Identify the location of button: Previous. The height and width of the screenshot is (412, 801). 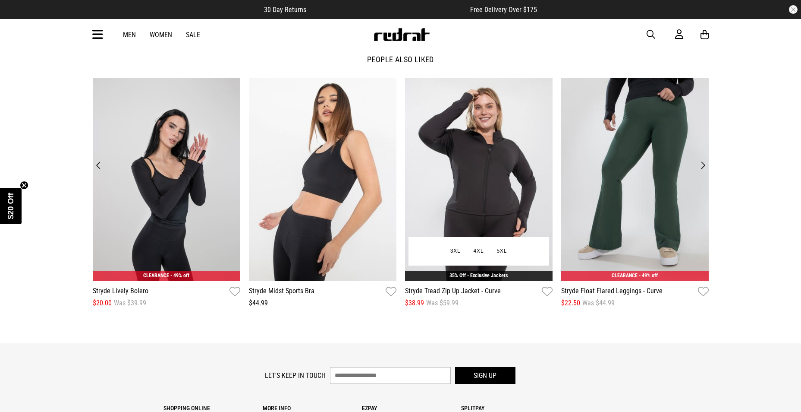
(98, 165).